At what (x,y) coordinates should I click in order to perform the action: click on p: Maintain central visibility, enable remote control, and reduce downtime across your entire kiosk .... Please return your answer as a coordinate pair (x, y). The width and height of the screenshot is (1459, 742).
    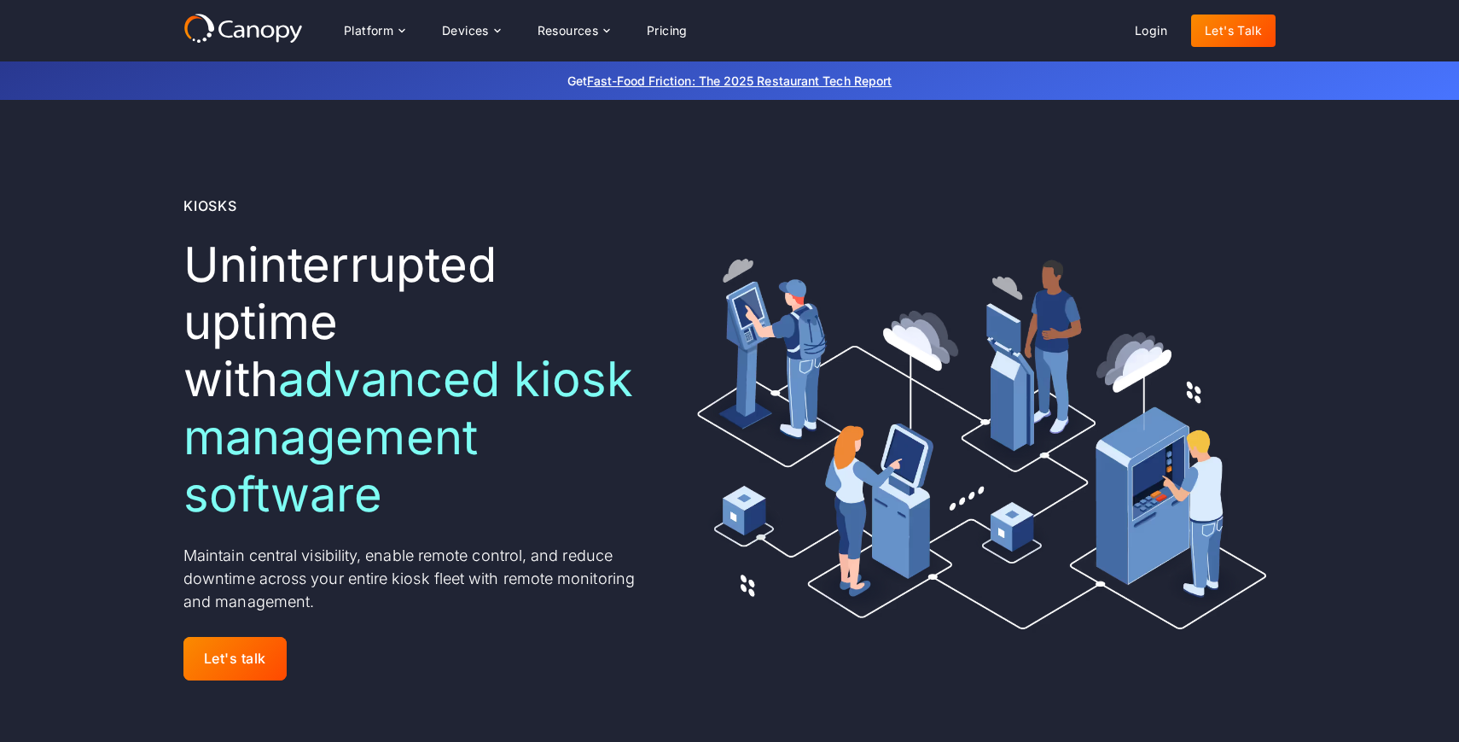
    Looking at the image, I should click on (415, 578).